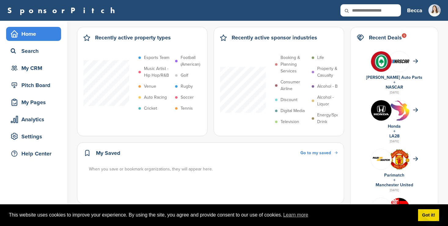  Describe the element at coordinates (150, 109) in the screenshot. I see `p: Cricket` at that location.